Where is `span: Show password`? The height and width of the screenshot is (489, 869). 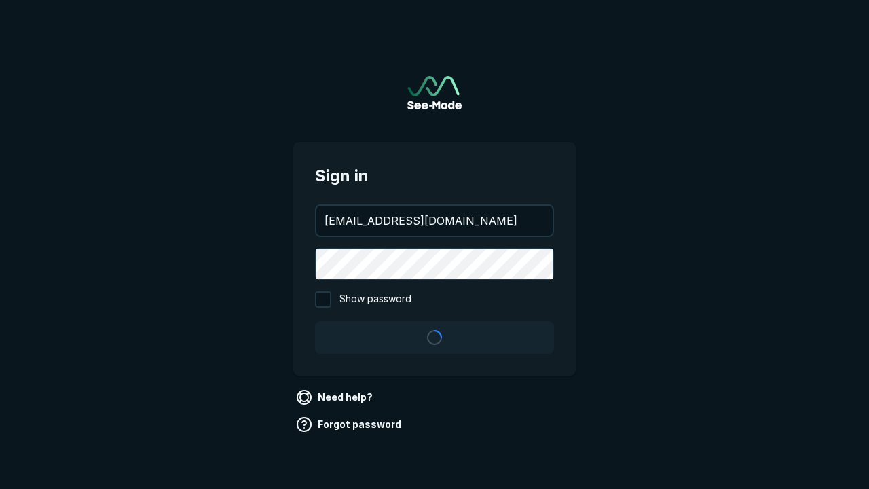
span: Show password is located at coordinates (376, 299).